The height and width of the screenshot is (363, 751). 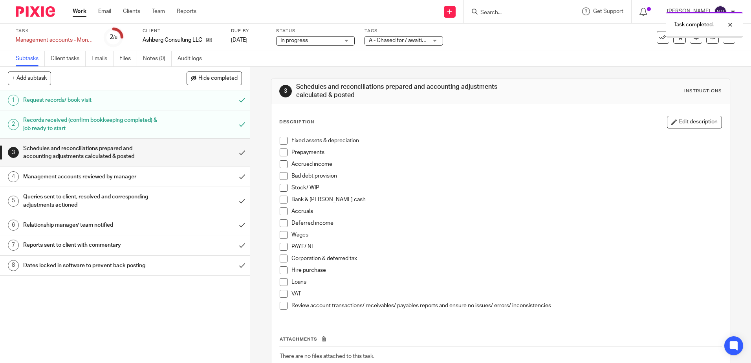 I want to click on div: Instructions, so click(x=703, y=91).